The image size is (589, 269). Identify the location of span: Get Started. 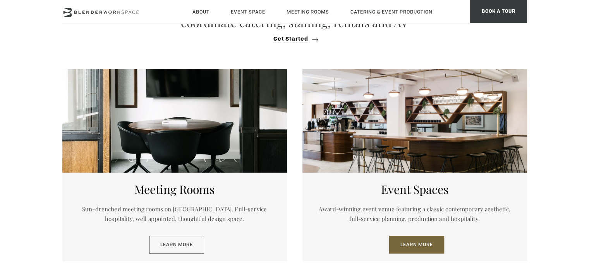
(291, 39).